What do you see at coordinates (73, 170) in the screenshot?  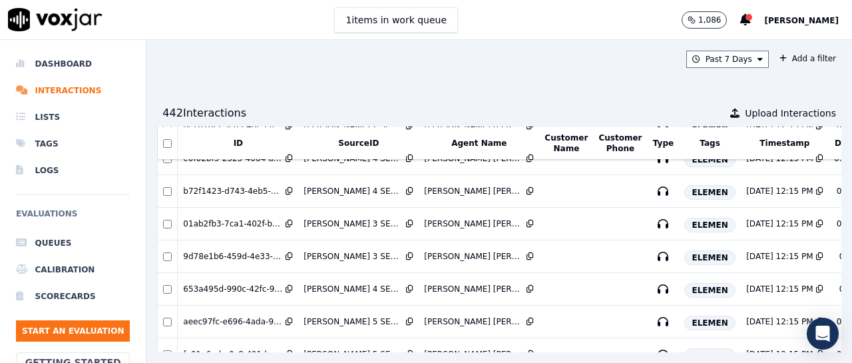 I see `li: Logs` at bounding box center [73, 170].